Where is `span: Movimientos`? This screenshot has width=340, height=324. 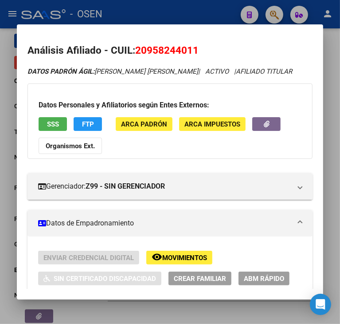 span: Movimientos is located at coordinates (184, 258).